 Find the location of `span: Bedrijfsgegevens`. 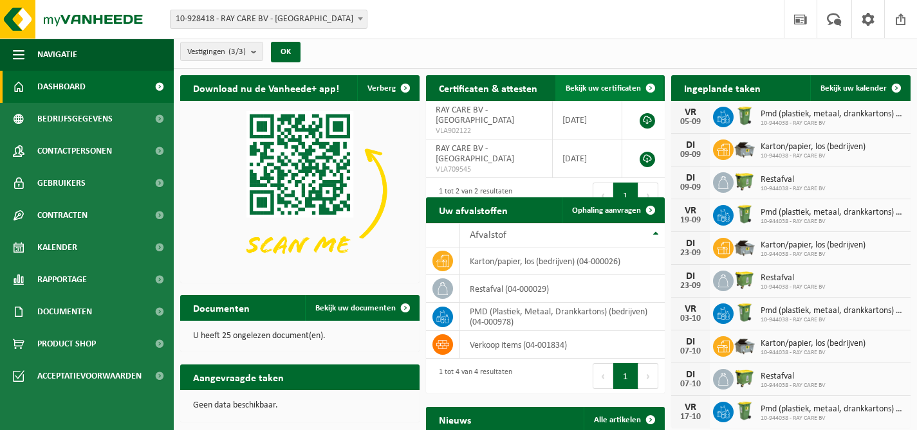

span: Bedrijfsgegevens is located at coordinates (75, 119).